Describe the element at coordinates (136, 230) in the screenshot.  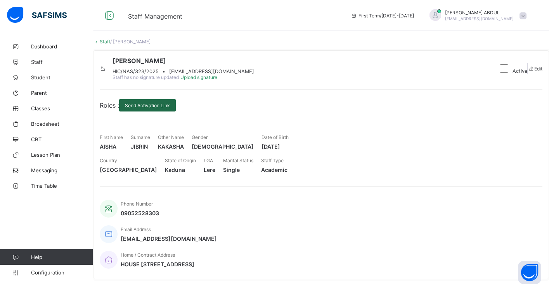
I see `span: Email Address` at that location.